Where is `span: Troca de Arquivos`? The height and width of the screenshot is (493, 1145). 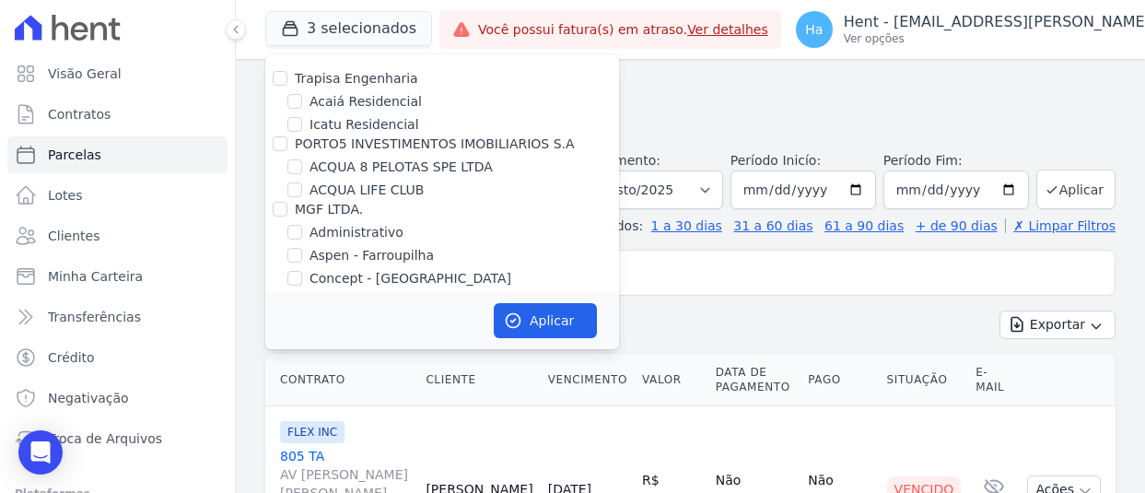
span: Troca de Arquivos is located at coordinates (105, 438).